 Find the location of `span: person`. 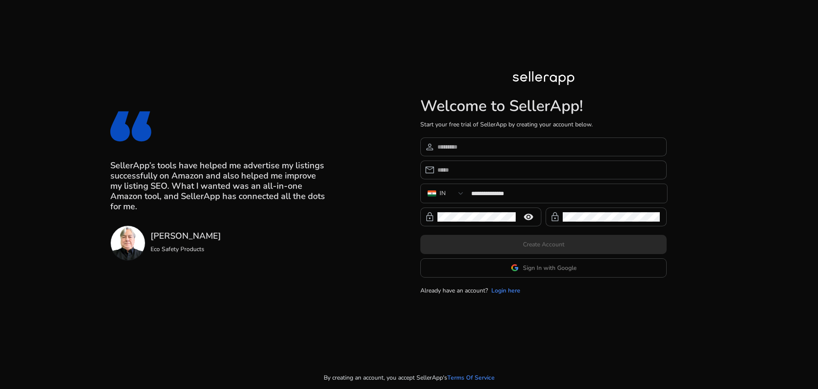

span: person is located at coordinates (430, 147).